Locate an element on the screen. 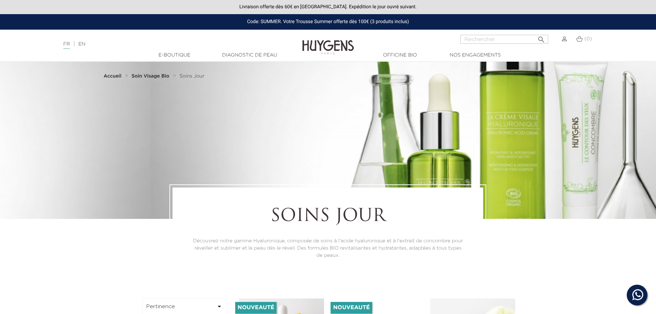 The image size is (656, 314). a: Officine Bio is located at coordinates (400, 55).